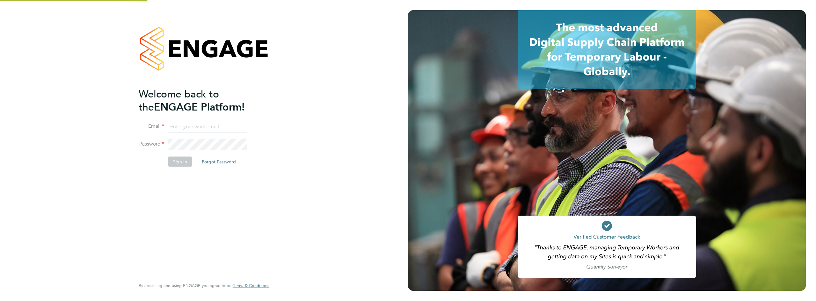 This screenshot has width=816, height=301. Describe the element at coordinates (151, 126) in the screenshot. I see `label: Email` at that location.